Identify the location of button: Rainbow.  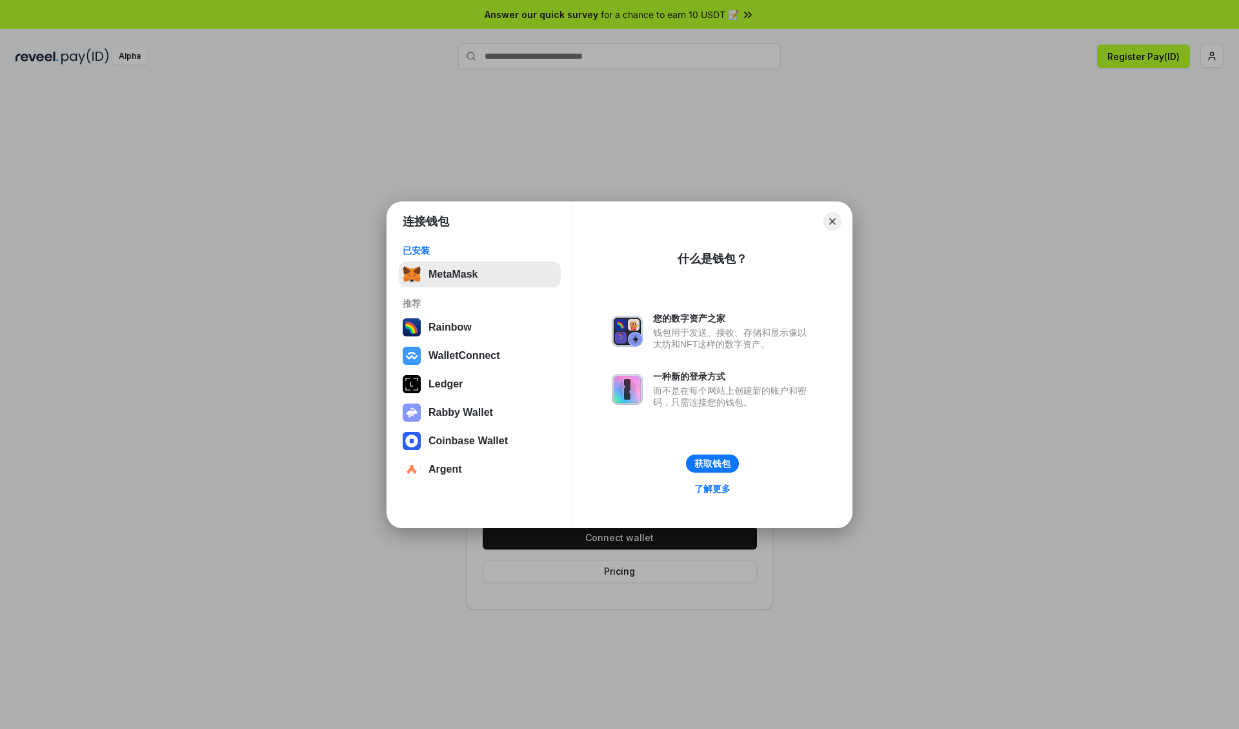
(480, 327).